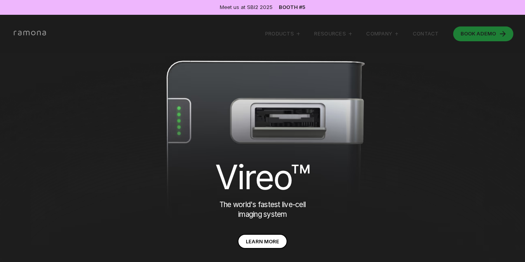  I want to click on h1: Vireo™, so click(262, 177).